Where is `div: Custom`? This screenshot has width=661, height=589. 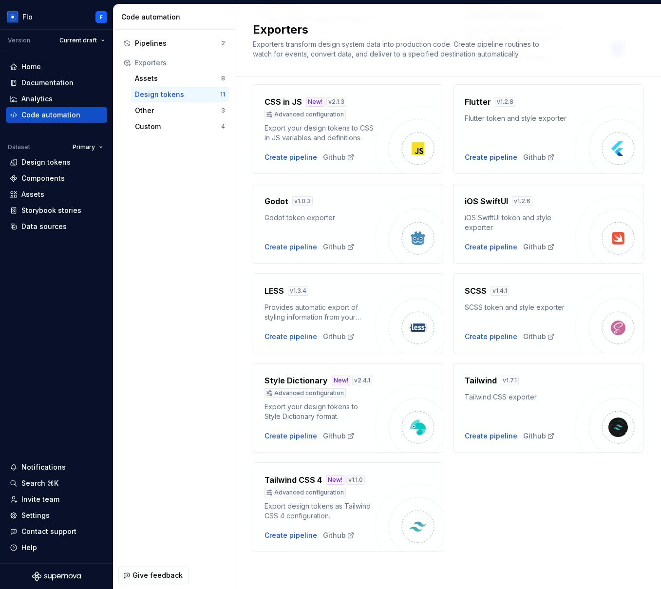 div: Custom is located at coordinates (178, 127).